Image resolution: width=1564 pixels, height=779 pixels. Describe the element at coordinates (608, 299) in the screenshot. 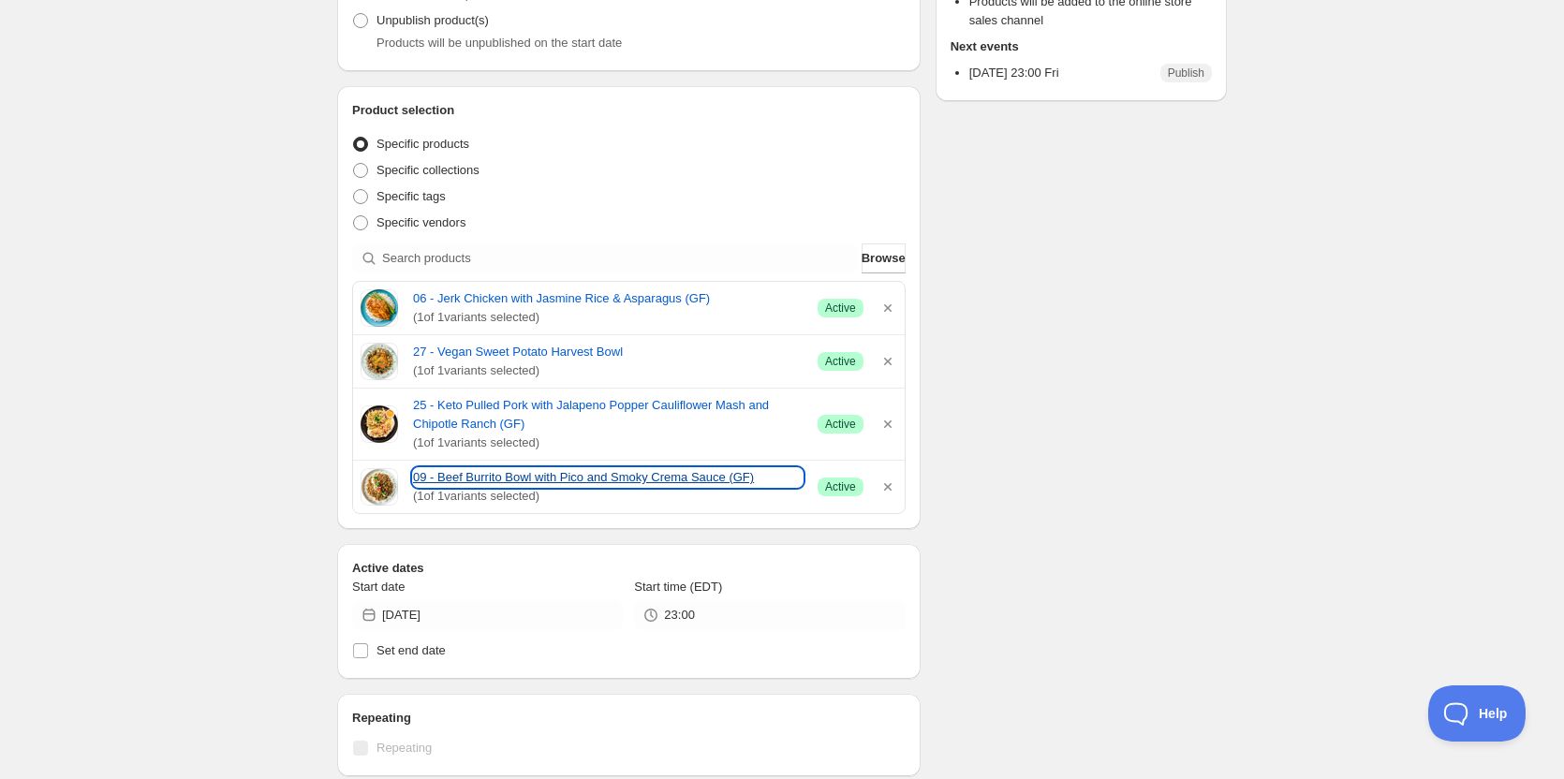

I see `a: 06 - Jerk Chicken with Jasmine Rice & Asparagus (GF)` at that location.